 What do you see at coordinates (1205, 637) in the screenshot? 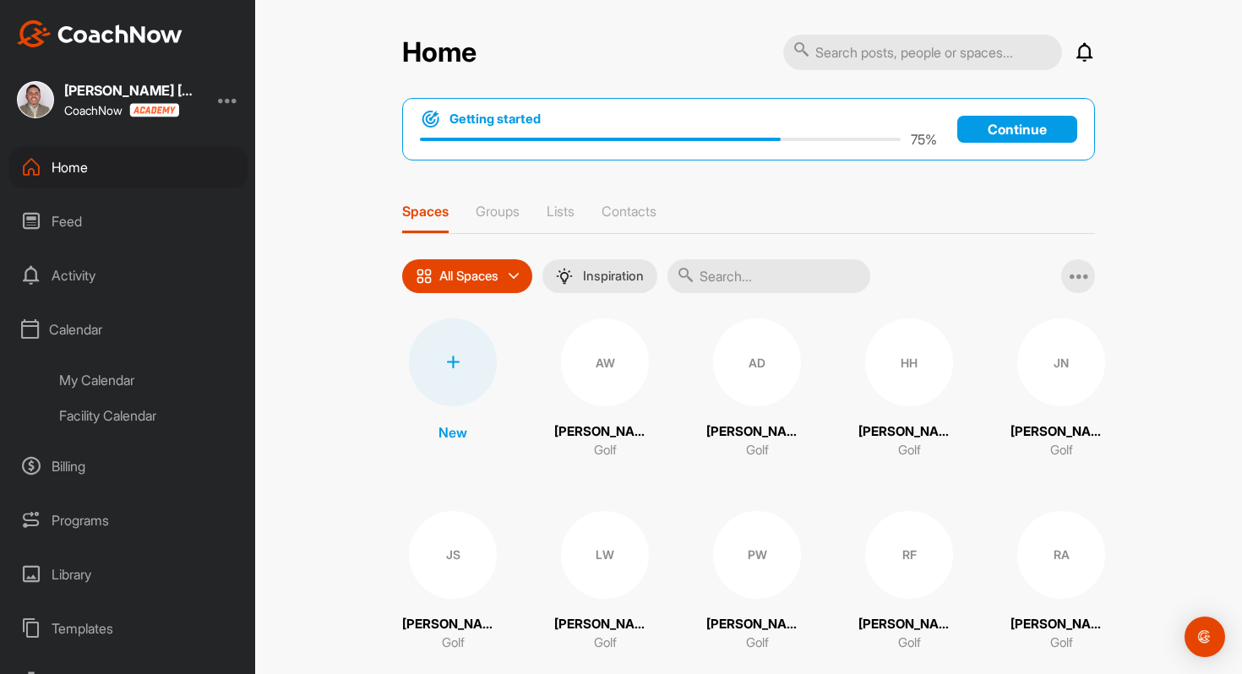
I see `div: Open Intercom Messenger` at bounding box center [1205, 637].